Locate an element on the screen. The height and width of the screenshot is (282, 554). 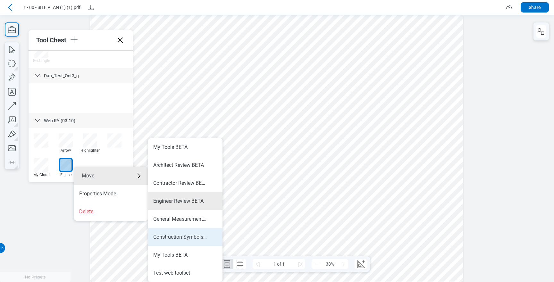
li: Delete is located at coordinates (111, 212).